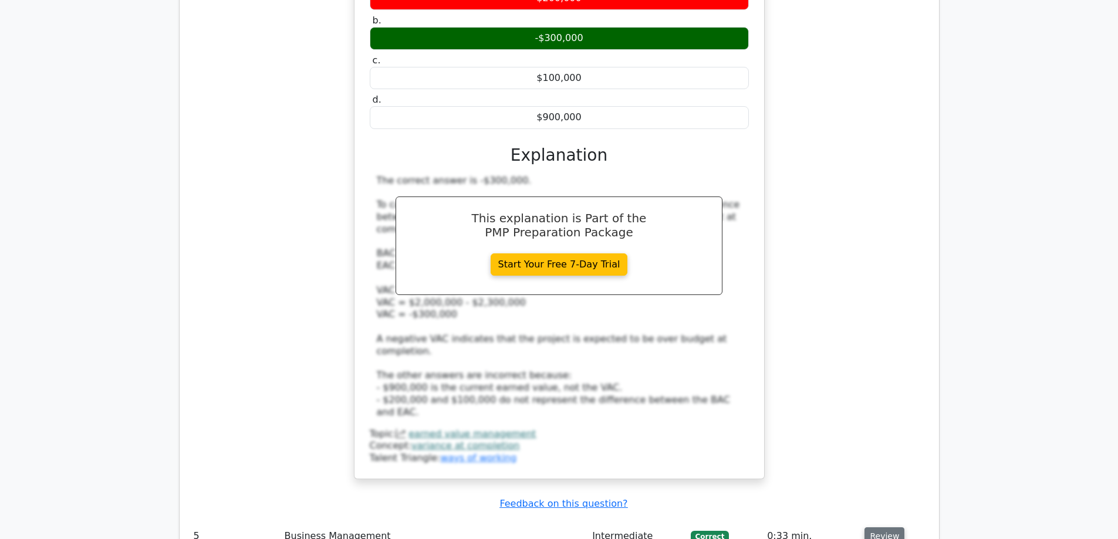 Image resolution: width=1118 pixels, height=539 pixels. Describe the element at coordinates (559, 265) in the screenshot. I see `a: Start Your Free 7-Day Trial` at that location.